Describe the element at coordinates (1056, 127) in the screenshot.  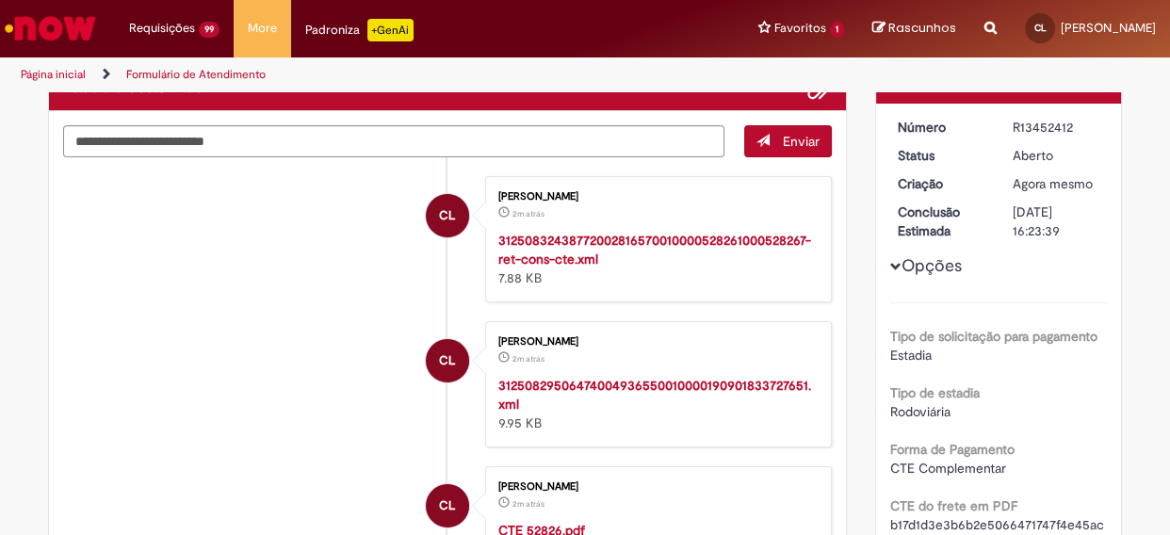
I see `div: R13452412` at that location.